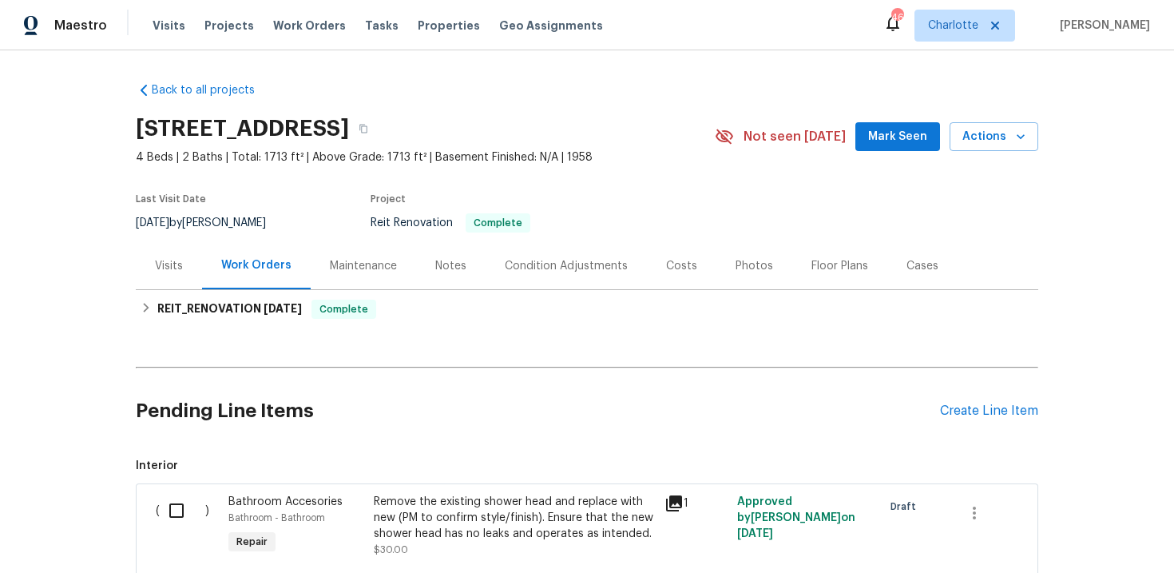 Image resolution: width=1174 pixels, height=573 pixels. Describe the element at coordinates (256, 265) in the screenshot. I see `div: Work Orders` at that location.